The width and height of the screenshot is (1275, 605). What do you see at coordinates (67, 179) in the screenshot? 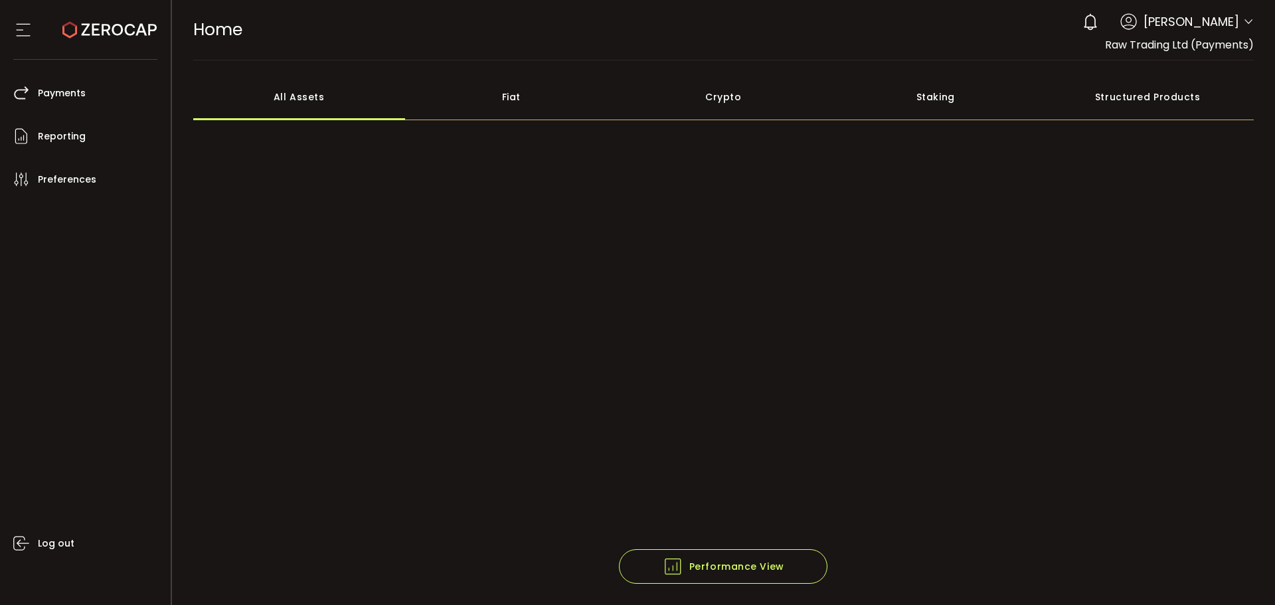
I see `span: Preferences` at bounding box center [67, 179].